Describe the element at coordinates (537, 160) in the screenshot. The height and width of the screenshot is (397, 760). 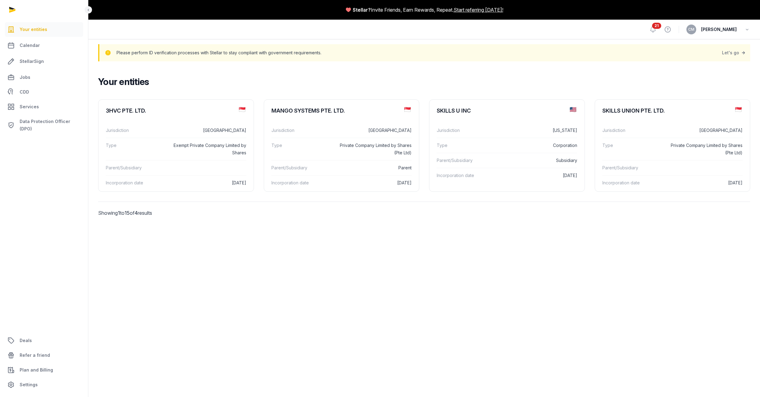
I see `dd: Subsidiary` at that location.